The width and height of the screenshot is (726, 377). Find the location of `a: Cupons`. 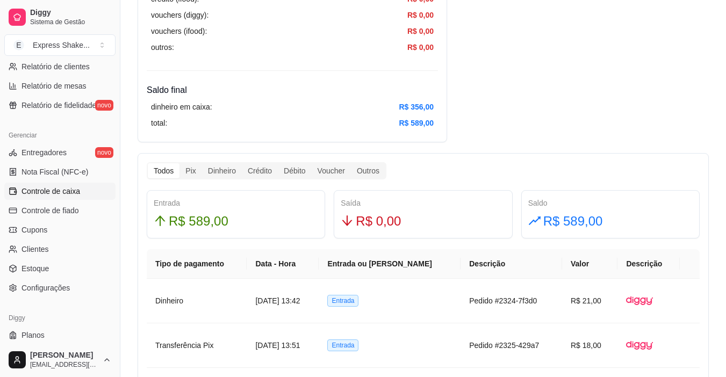

a: Cupons is located at coordinates (60, 230).